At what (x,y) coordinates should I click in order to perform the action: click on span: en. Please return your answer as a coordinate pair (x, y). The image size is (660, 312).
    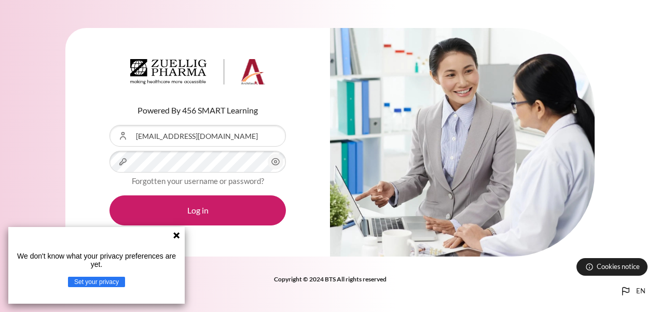
    Looking at the image, I should click on (641, 292).